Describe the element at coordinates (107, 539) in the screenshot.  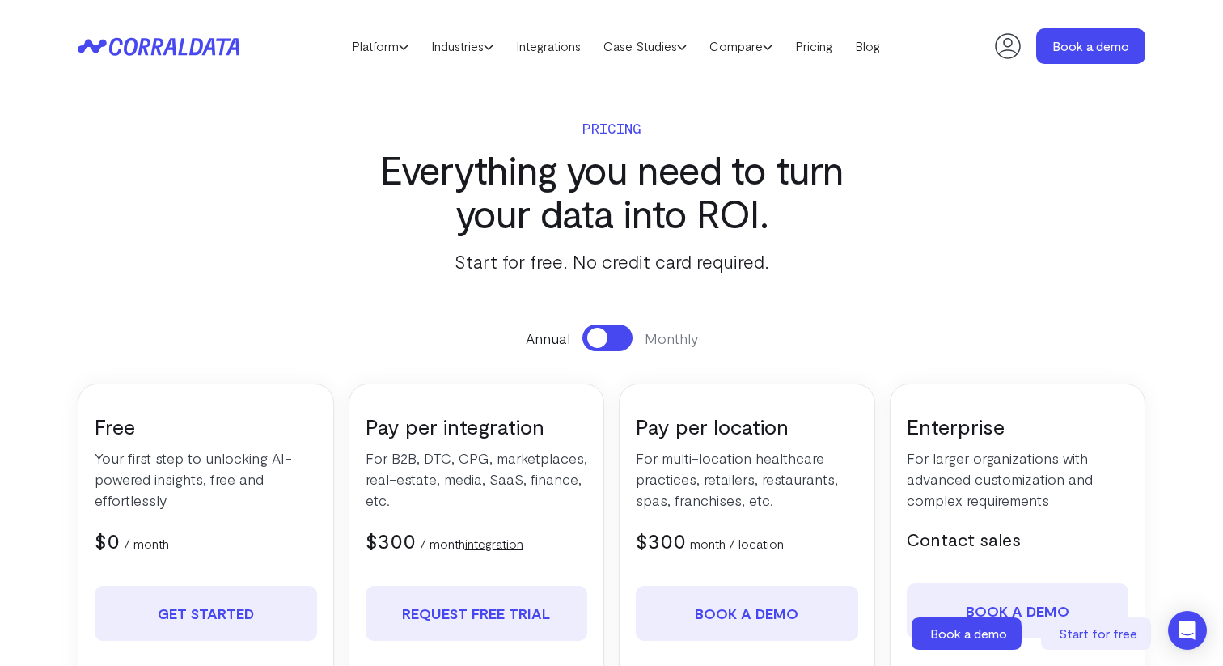
I see `span: $0` at that location.